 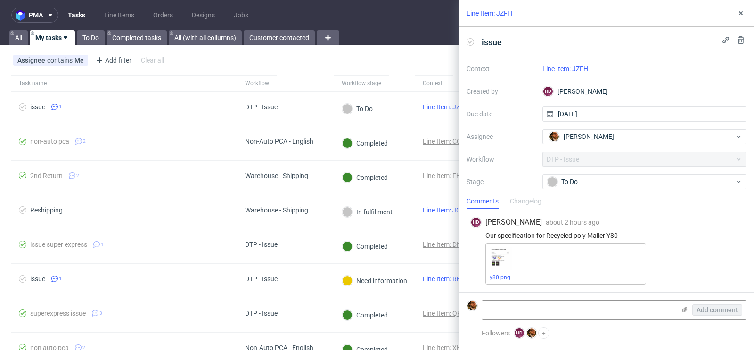 I want to click on div: Add filter, so click(x=113, y=60).